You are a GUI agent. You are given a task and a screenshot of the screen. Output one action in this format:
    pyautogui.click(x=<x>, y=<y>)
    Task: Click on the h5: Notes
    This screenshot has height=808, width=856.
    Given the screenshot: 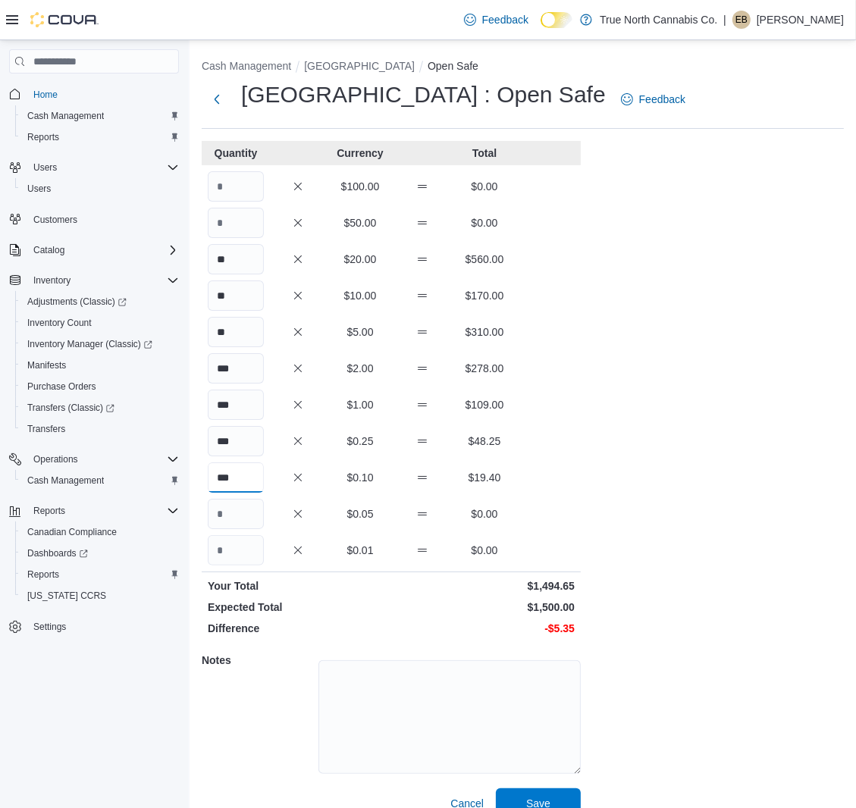 What is the action you would take?
    pyautogui.click(x=258, y=660)
    